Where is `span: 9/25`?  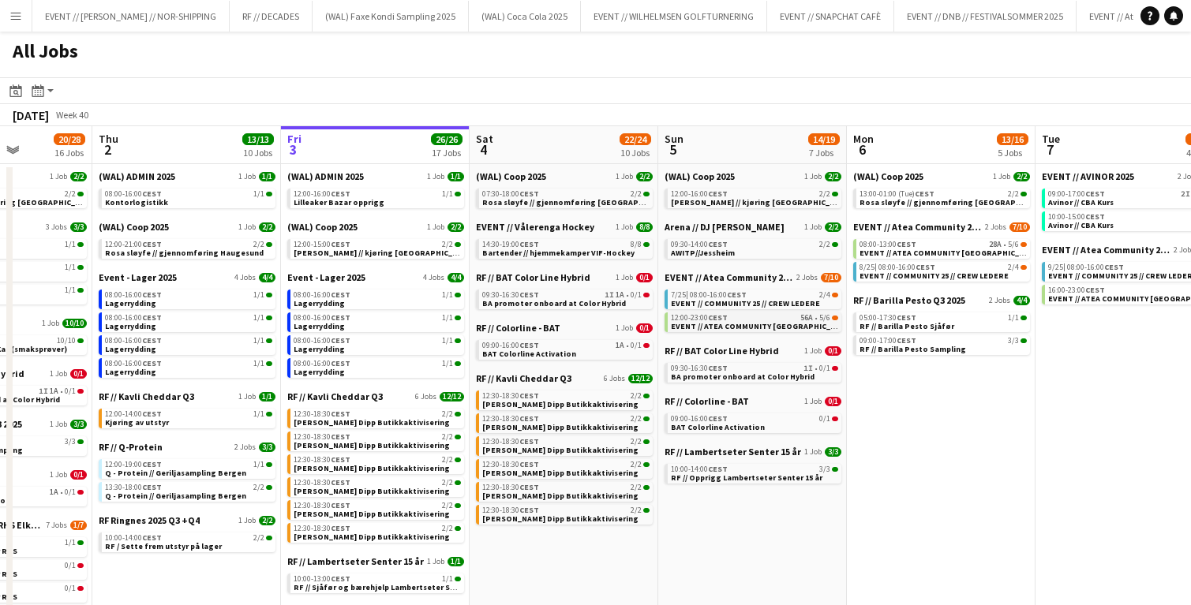 span: 9/25 is located at coordinates (1057, 268).